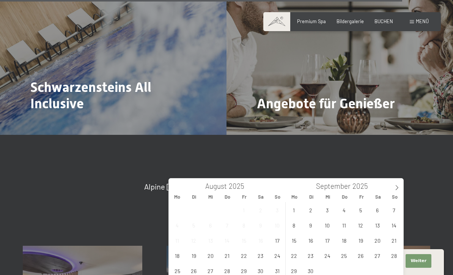 This screenshot has height=275, width=453. Describe the element at coordinates (383, 21) in the screenshot. I see `span: BUCHEN` at that location.